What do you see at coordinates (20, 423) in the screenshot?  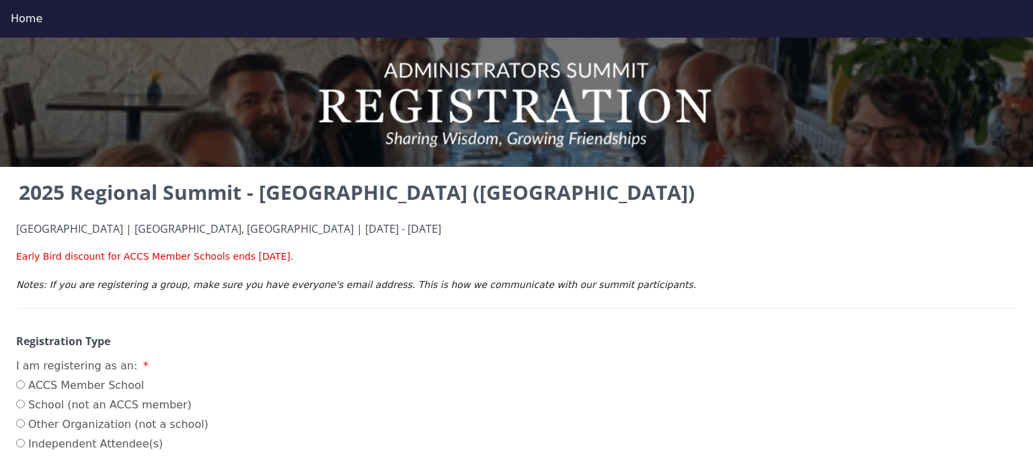 I see `input: Other Organization (not a school)` at bounding box center [20, 423].